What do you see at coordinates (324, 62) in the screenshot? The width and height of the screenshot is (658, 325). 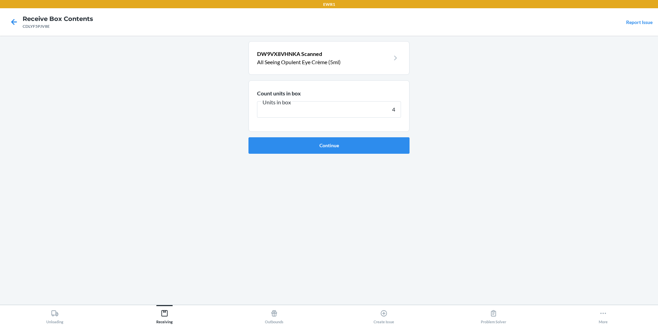 I see `p: All Seeing Opulent Eye Crème (5ml)` at bounding box center [324, 62].